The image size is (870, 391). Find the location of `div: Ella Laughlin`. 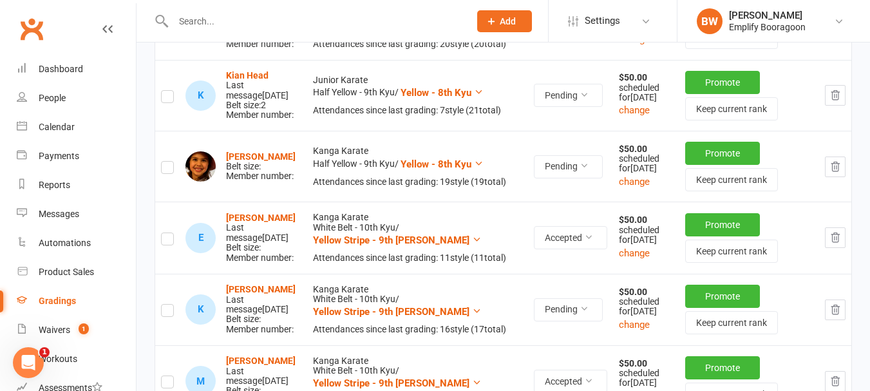

div: Ella Laughlin is located at coordinates (200, 238).